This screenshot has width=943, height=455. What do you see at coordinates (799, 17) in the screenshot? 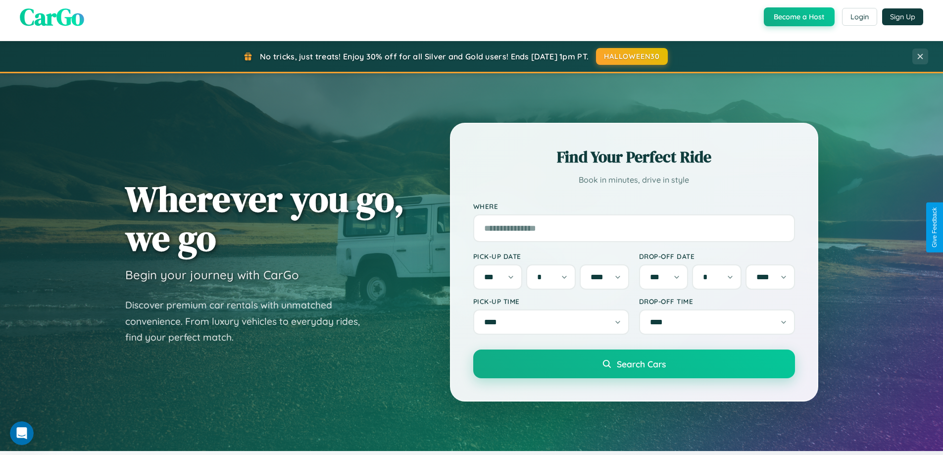
I see `button: Become a Host` at bounding box center [799, 17].